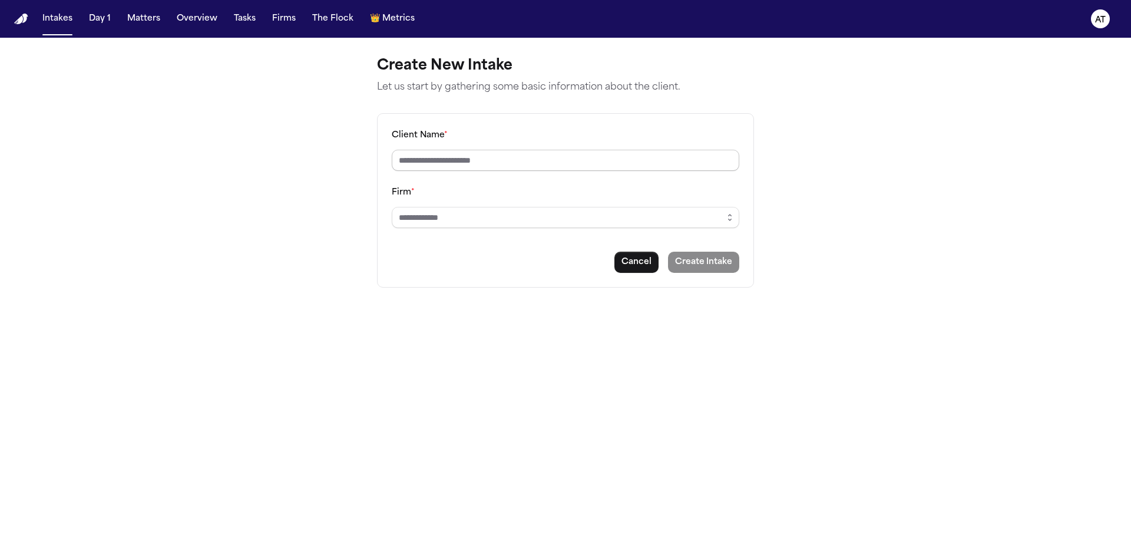 Image resolution: width=1131 pixels, height=557 pixels. What do you see at coordinates (244, 19) in the screenshot?
I see `button: Tasks` at bounding box center [244, 19].